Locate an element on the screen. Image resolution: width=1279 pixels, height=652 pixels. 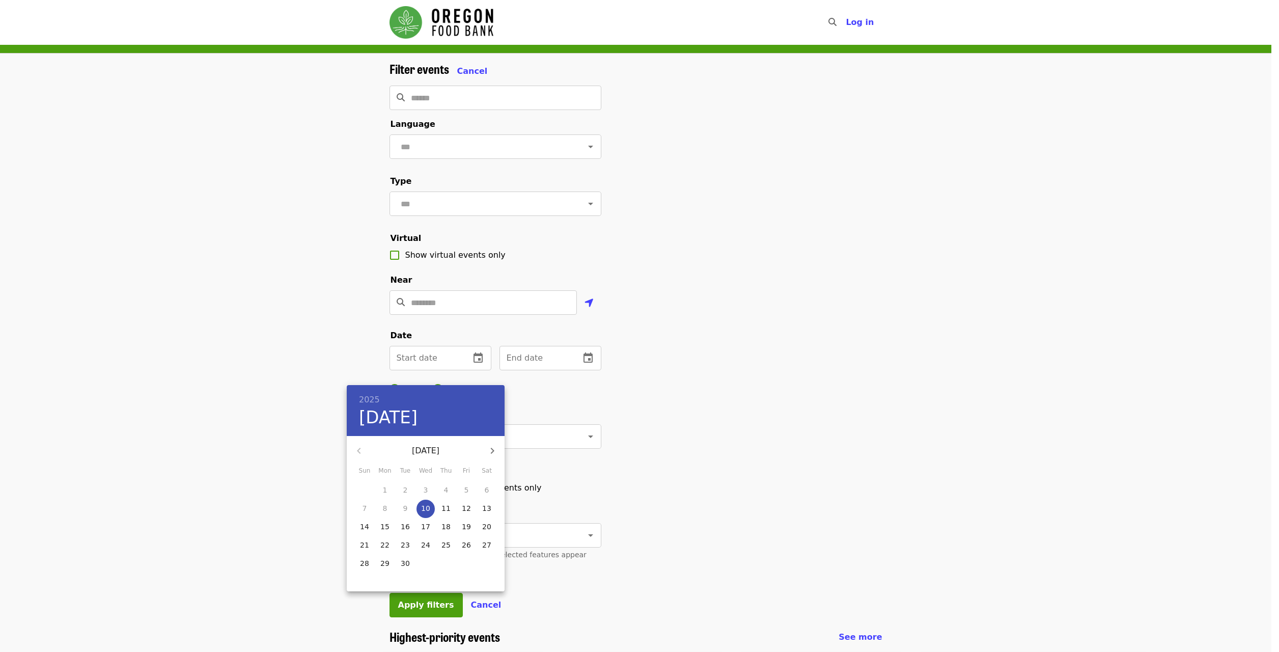
p: 20 is located at coordinates (487, 526).